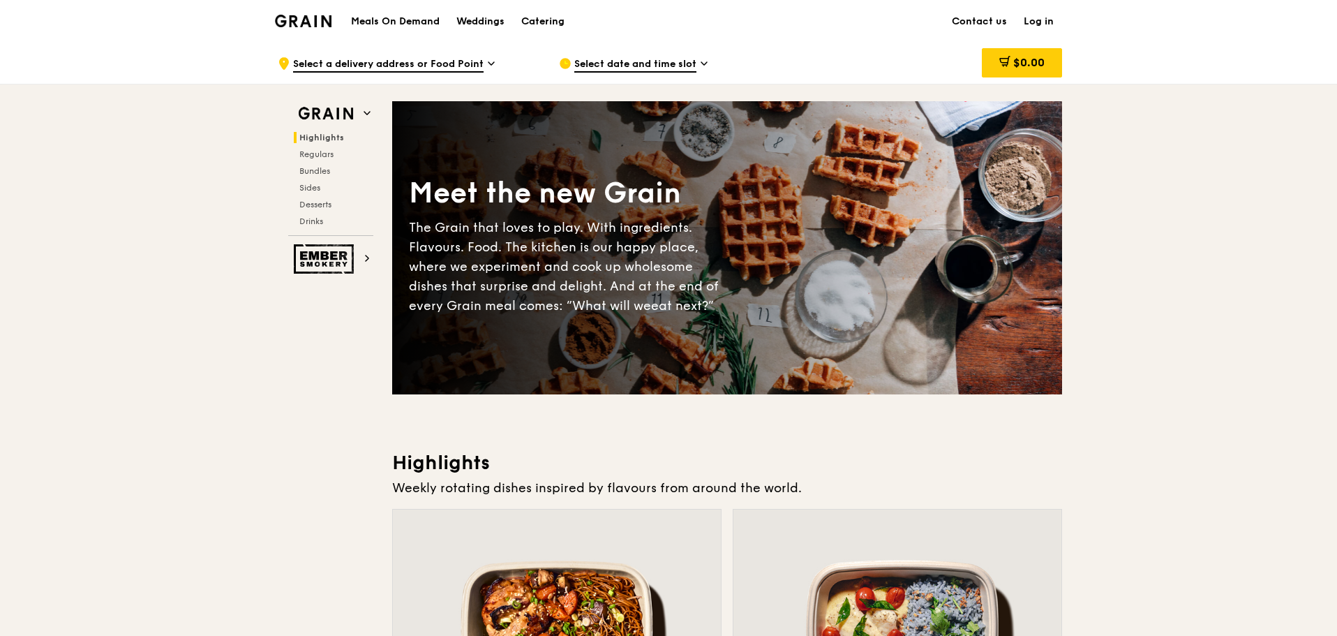 The image size is (1337, 636). I want to click on img: Ember Smokery web logo, so click(326, 259).